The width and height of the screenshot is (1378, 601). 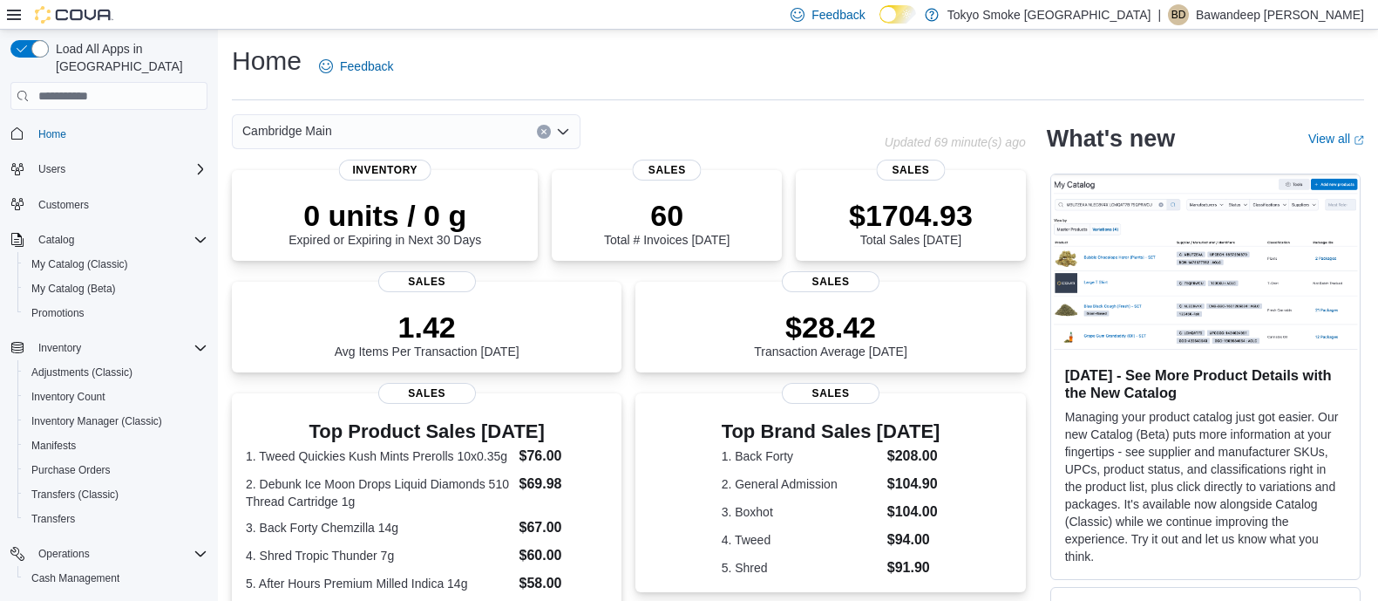 What do you see at coordinates (116, 470) in the screenshot?
I see `button: Purchase Orders` at bounding box center [116, 470].